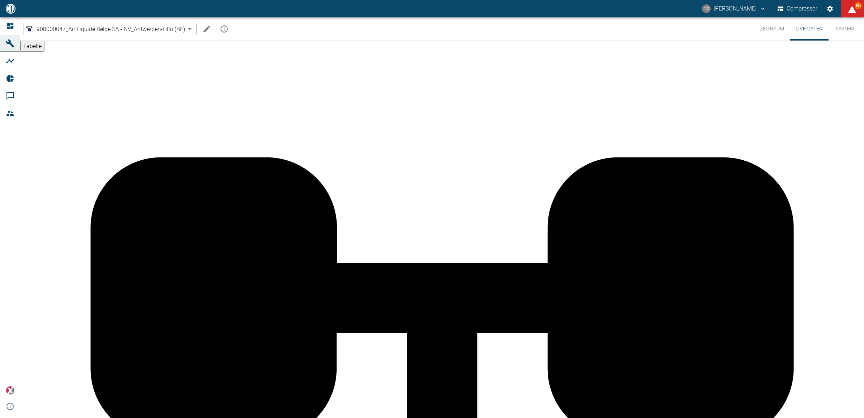 The height and width of the screenshot is (418, 864). Describe the element at coordinates (224, 29) in the screenshot. I see `button: mission info` at that location.